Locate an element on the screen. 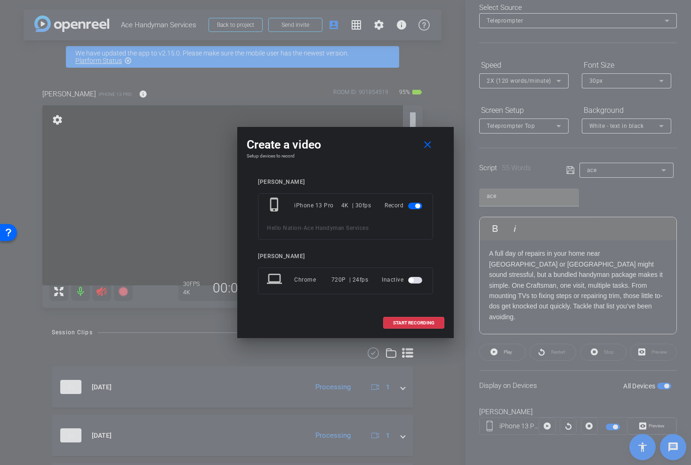  div: Inactive is located at coordinates (403, 280).